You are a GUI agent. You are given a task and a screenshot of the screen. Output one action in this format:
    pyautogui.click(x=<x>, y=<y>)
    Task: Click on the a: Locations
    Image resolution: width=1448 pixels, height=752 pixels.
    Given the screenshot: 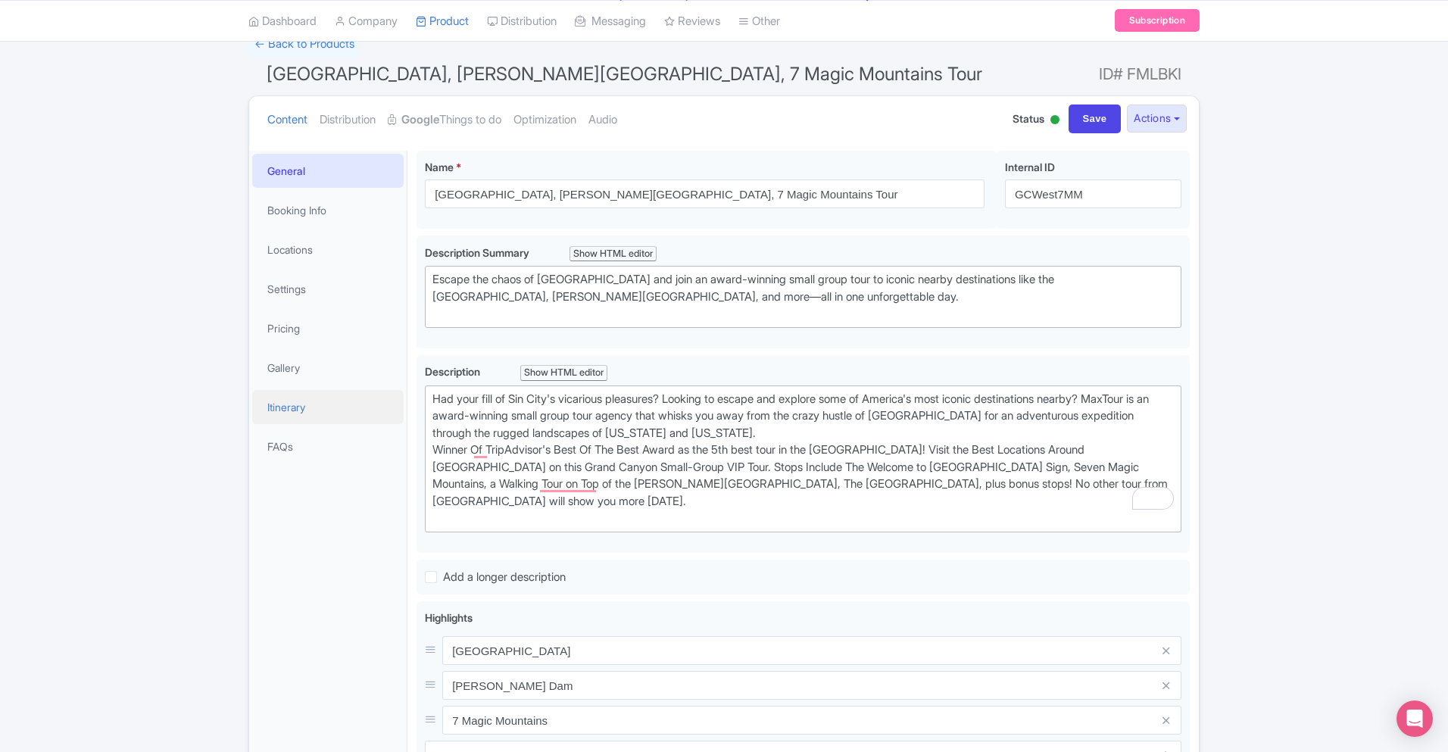 What is the action you would take?
    pyautogui.click(x=328, y=249)
    